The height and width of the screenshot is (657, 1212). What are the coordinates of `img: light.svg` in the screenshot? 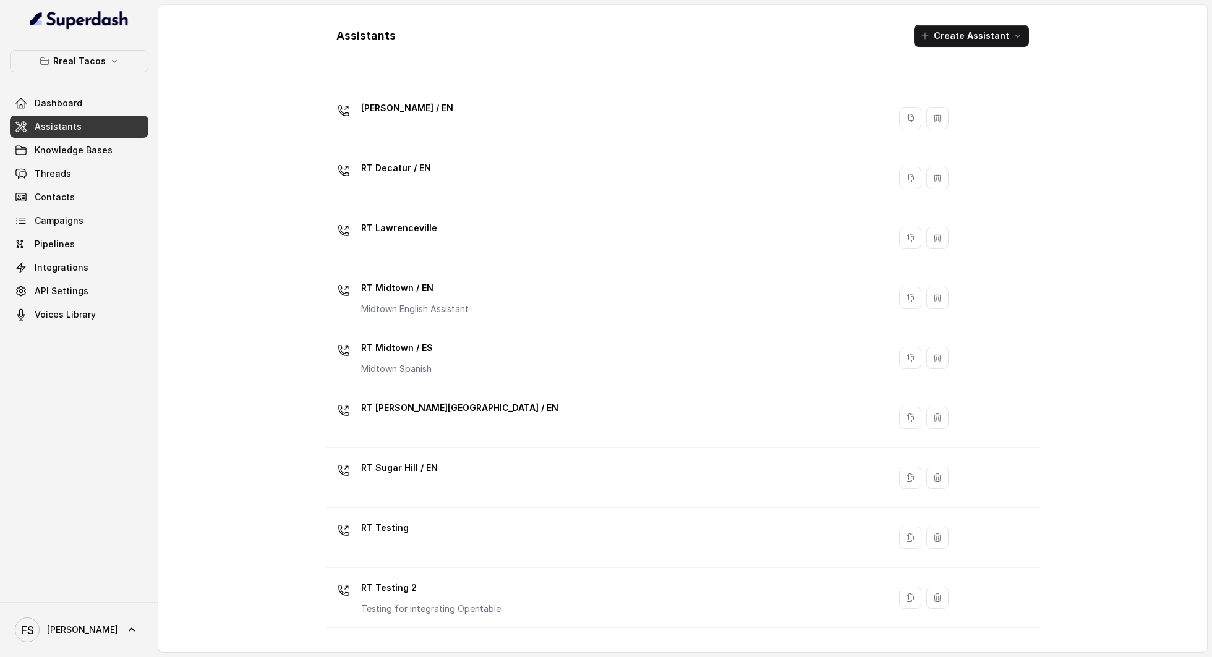 It's located at (79, 20).